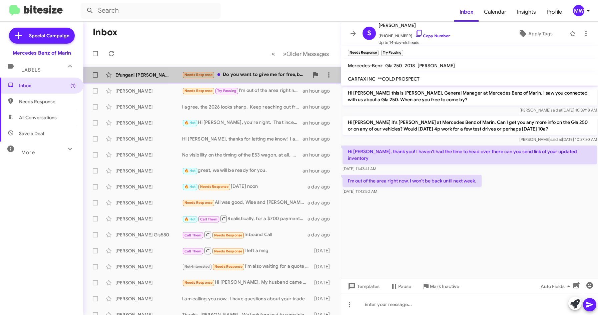 This screenshot has width=598, height=315. Describe the element at coordinates (440, 287) in the screenshot. I see `button: Mark Inactive` at that location.